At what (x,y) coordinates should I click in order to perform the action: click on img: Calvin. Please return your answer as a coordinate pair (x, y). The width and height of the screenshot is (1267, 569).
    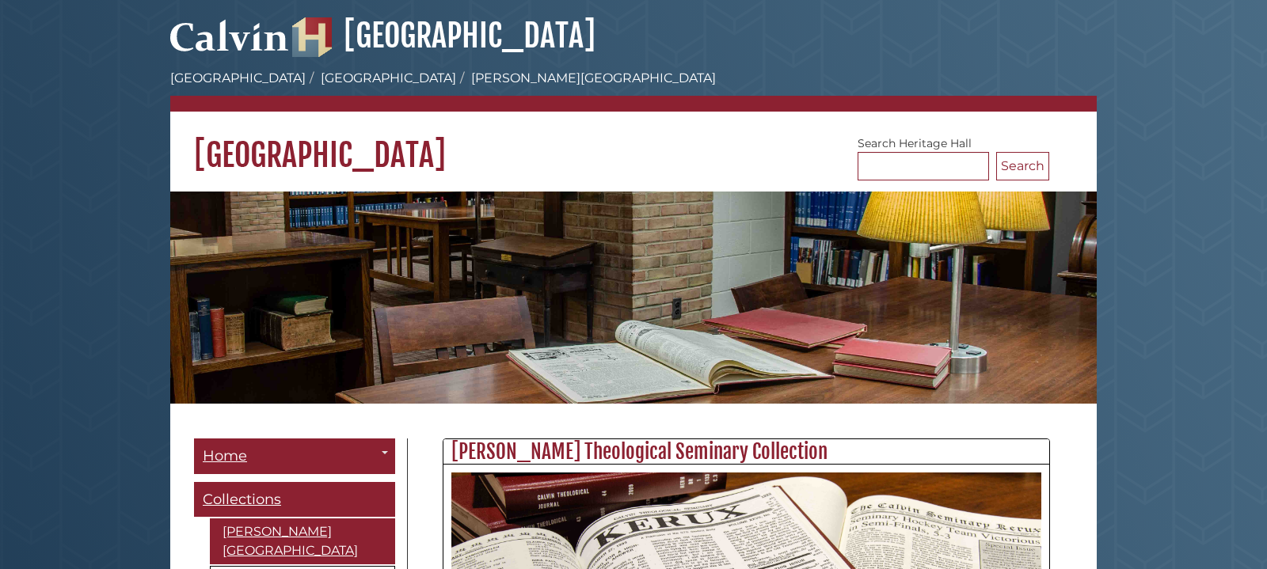
    Looking at the image, I should click on (230, 35).